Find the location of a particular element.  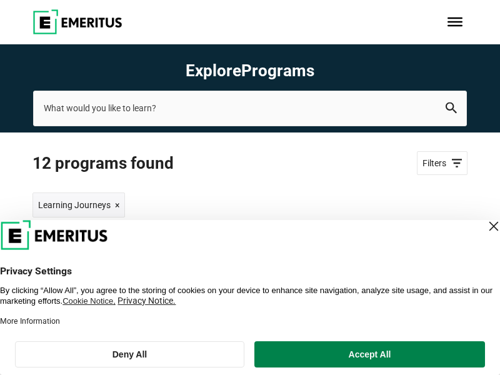

a: Learning Journeys × is located at coordinates (79, 205).